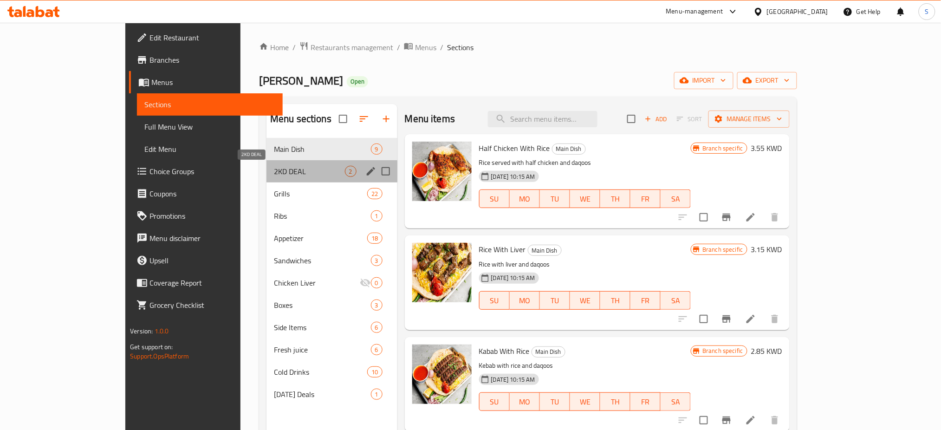 The height and width of the screenshot is (430, 941). I want to click on button: SU, so click(494, 300).